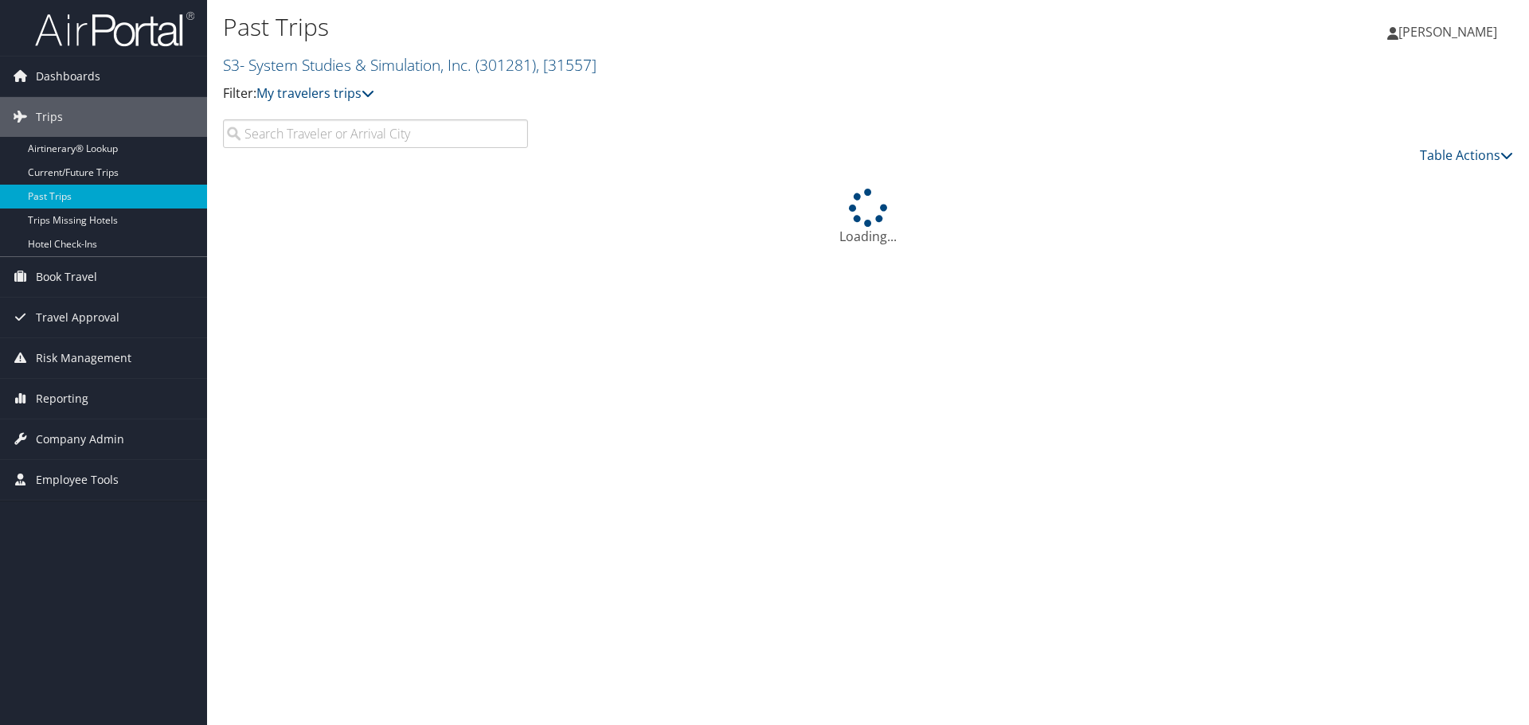 The width and height of the screenshot is (1529, 725). Describe the element at coordinates (375, 134) in the screenshot. I see `input: Search Traveler or Arrival City` at that location.